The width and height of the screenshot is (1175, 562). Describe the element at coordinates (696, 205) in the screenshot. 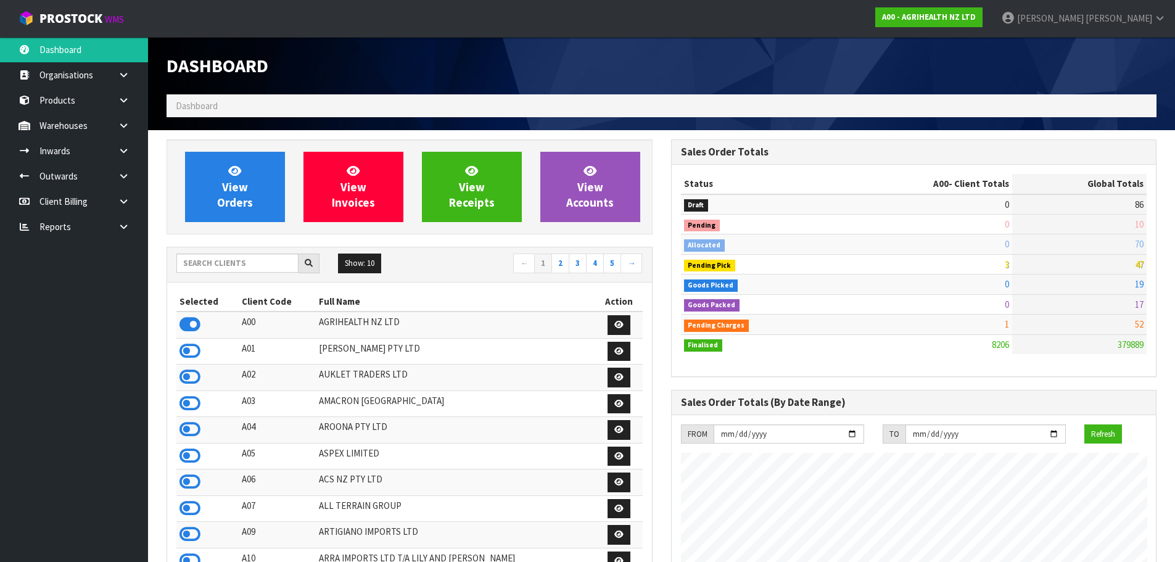

I see `span: Draft` at that location.